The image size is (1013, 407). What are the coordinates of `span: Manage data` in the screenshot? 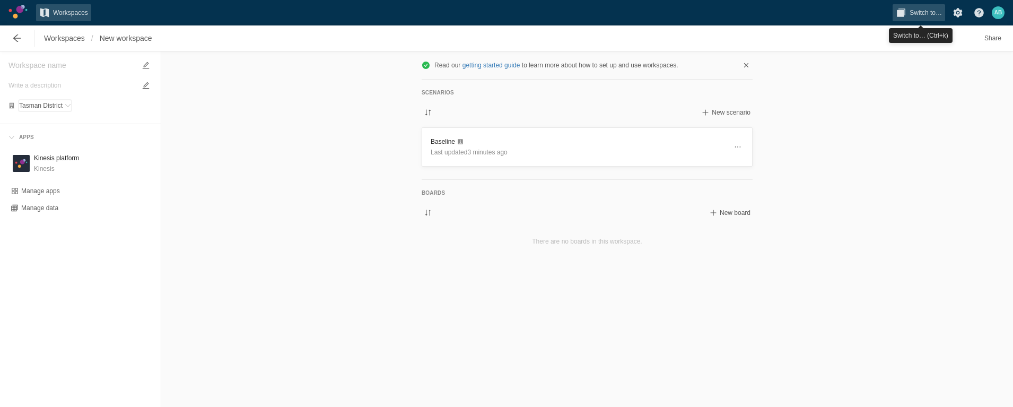 It's located at (40, 208).